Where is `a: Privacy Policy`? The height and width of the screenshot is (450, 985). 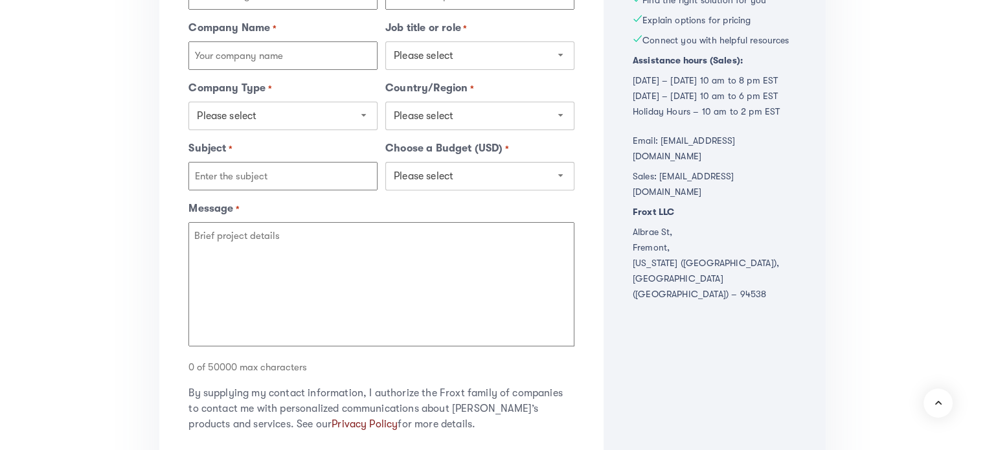
a: Privacy Policy is located at coordinates (364, 424).